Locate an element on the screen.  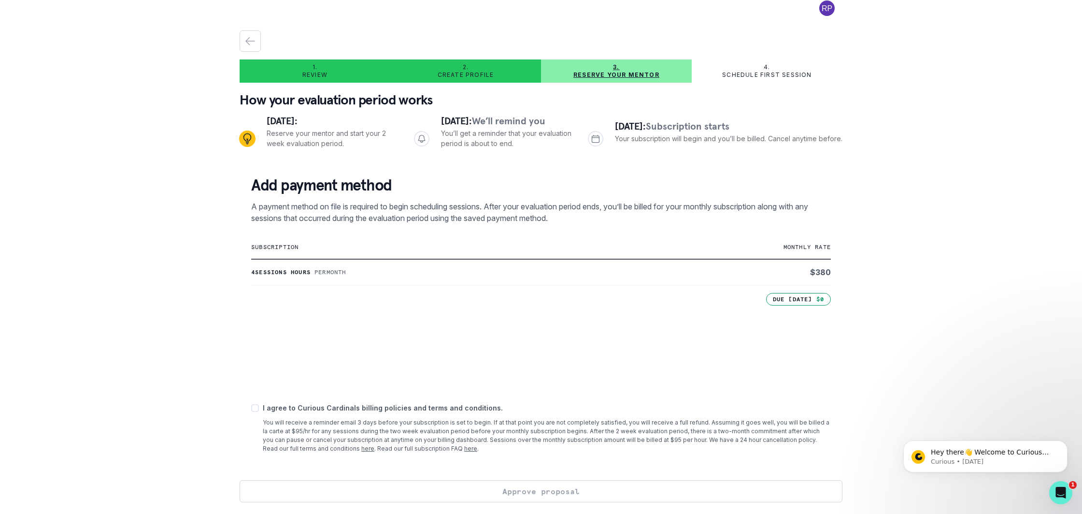
p: Reserve your mentor and start your 2 week evaluation period. is located at coordinates (332, 138).